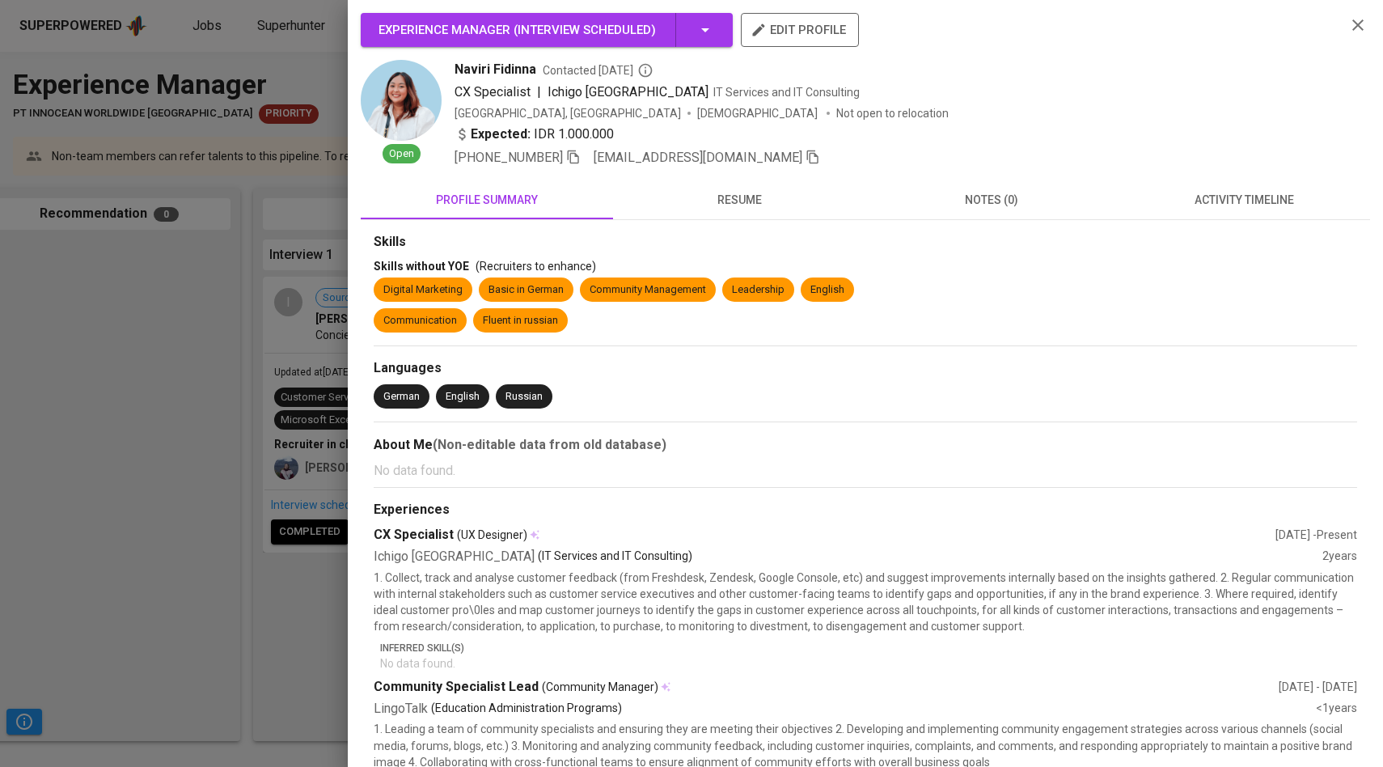  Describe the element at coordinates (549, 444) in the screenshot. I see `b: (Non-editable data from old database)` at that location.